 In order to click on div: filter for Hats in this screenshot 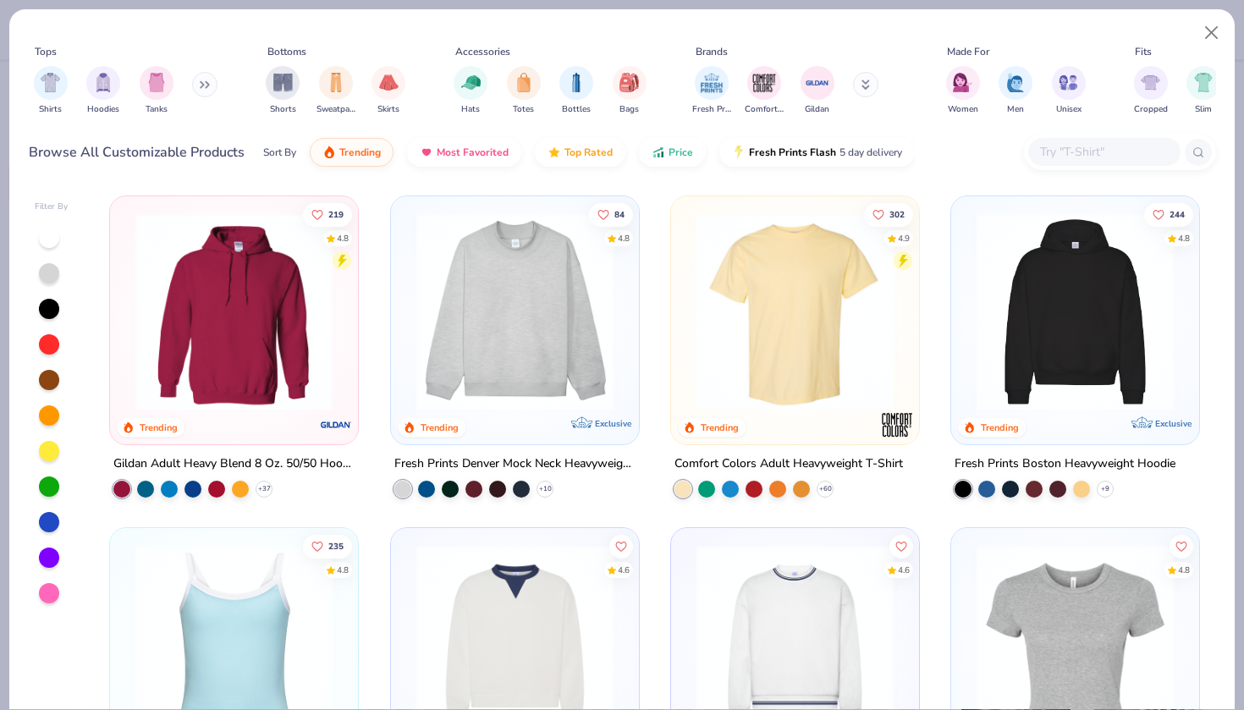, I will do `click(471, 91)`.